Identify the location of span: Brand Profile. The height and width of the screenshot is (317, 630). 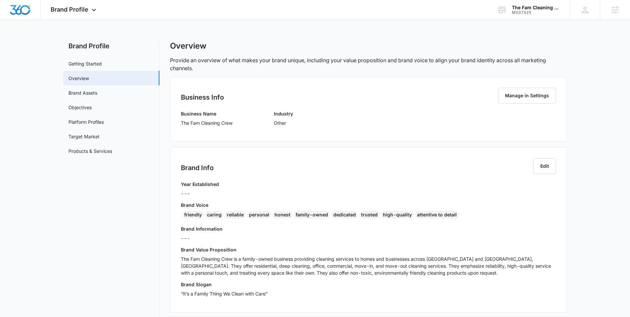
(69, 9).